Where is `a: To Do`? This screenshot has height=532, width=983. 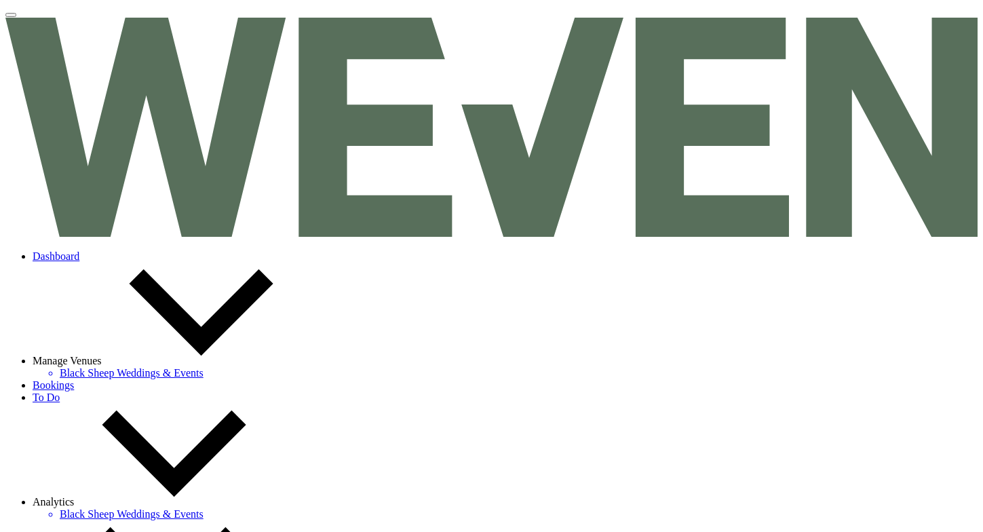 a: To Do is located at coordinates (46, 397).